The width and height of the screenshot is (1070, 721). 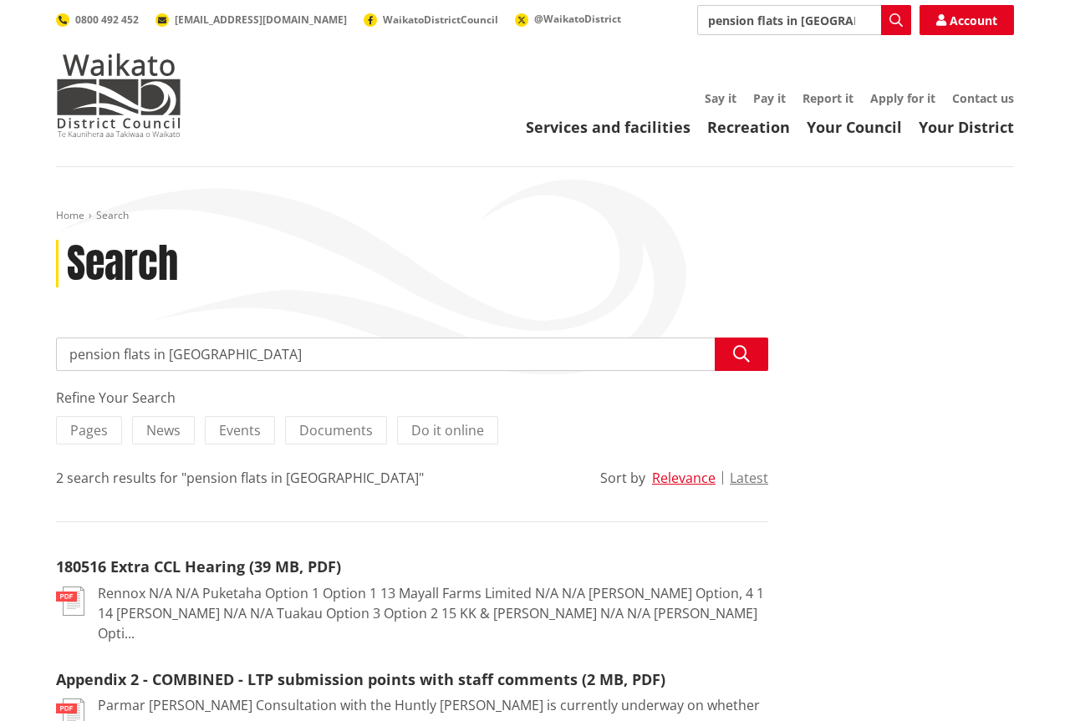 What do you see at coordinates (70, 215) in the screenshot?
I see `a: Home` at bounding box center [70, 215].